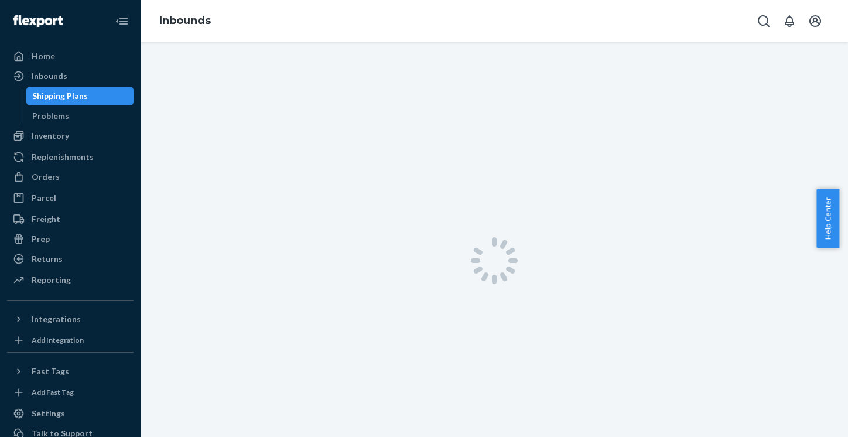 Image resolution: width=848 pixels, height=437 pixels. Describe the element at coordinates (828, 218) in the screenshot. I see `span: Help Center` at that location.